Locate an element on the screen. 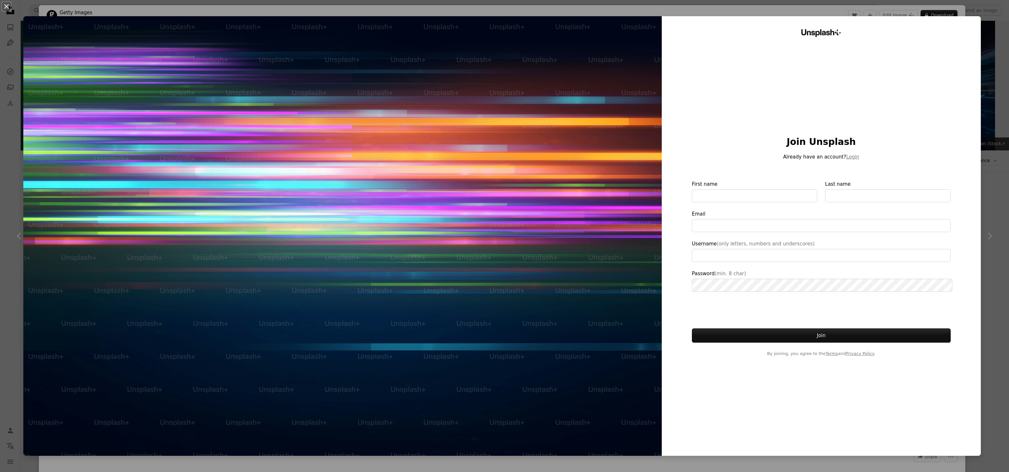 This screenshot has width=1009, height=472. label: Last name is located at coordinates (887, 191).